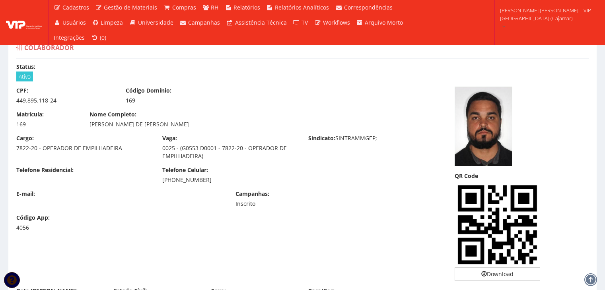 This screenshot has width=605, height=290. What do you see at coordinates (148, 91) in the screenshot?
I see `label: Código Domínio:` at bounding box center [148, 91].